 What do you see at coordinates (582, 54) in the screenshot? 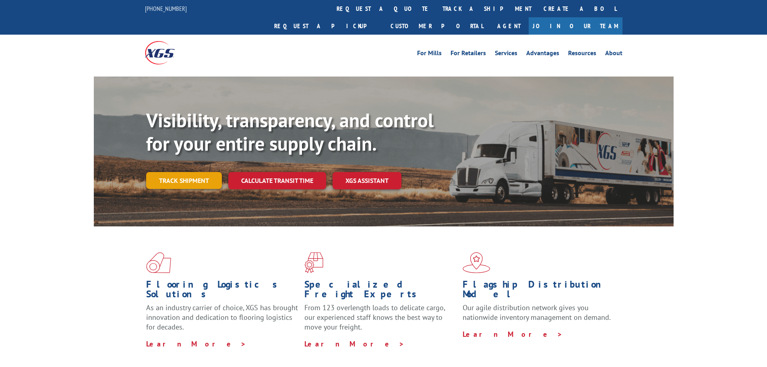
I see `a: Resources` at bounding box center [582, 54].